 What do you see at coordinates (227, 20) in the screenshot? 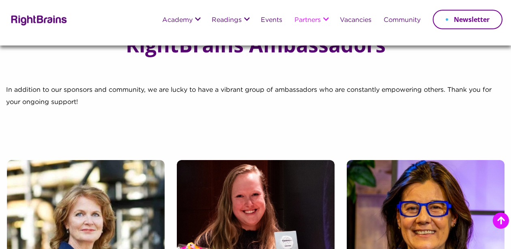
I see `a: Readings` at bounding box center [227, 20].